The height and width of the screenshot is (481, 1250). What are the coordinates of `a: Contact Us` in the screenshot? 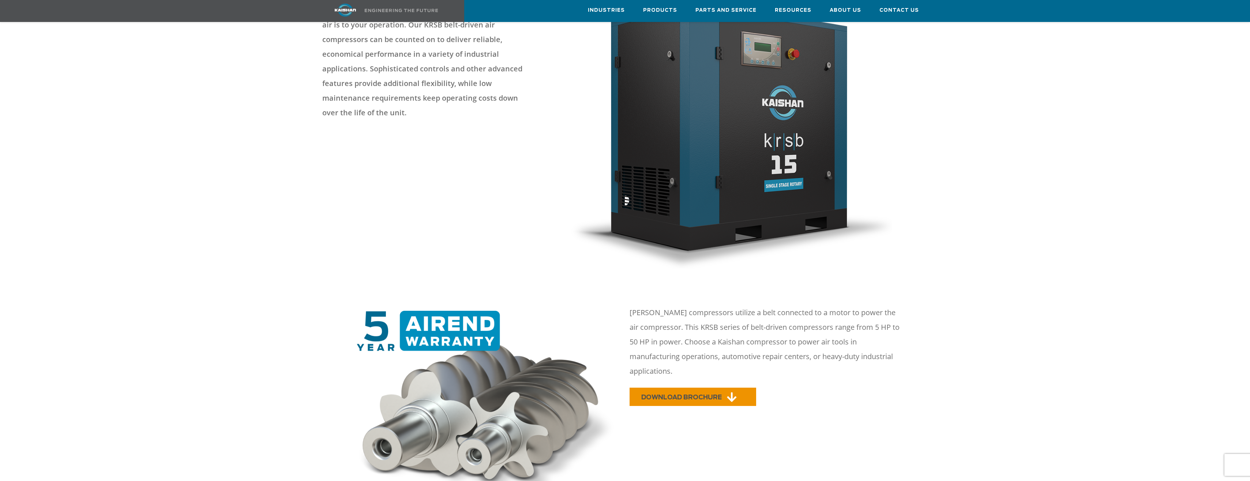 It's located at (900, 10).